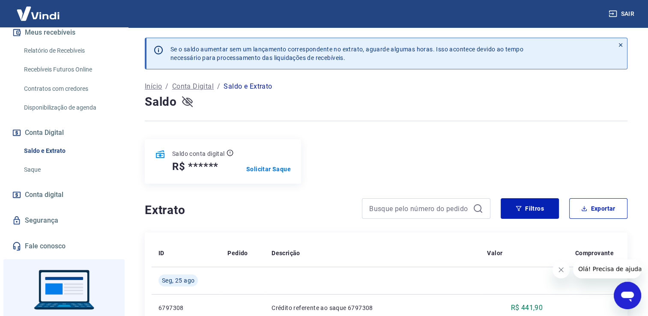  What do you see at coordinates (39, 9) in the screenshot?
I see `span: Olá! Precisa de ajuda?` at bounding box center [39, 9].